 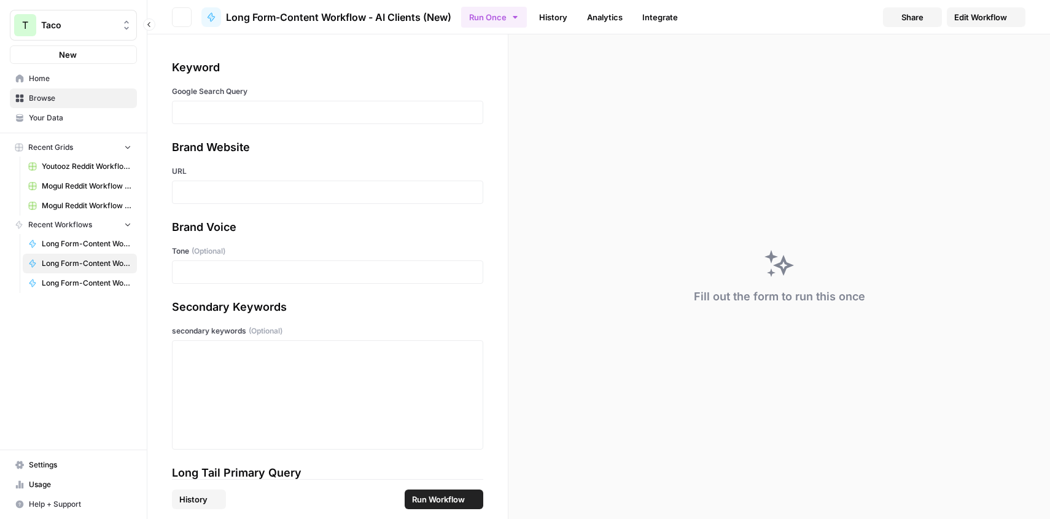 What do you see at coordinates (87, 166) in the screenshot?
I see `span: Youtooz Reddit Workflow Grid` at bounding box center [87, 166].